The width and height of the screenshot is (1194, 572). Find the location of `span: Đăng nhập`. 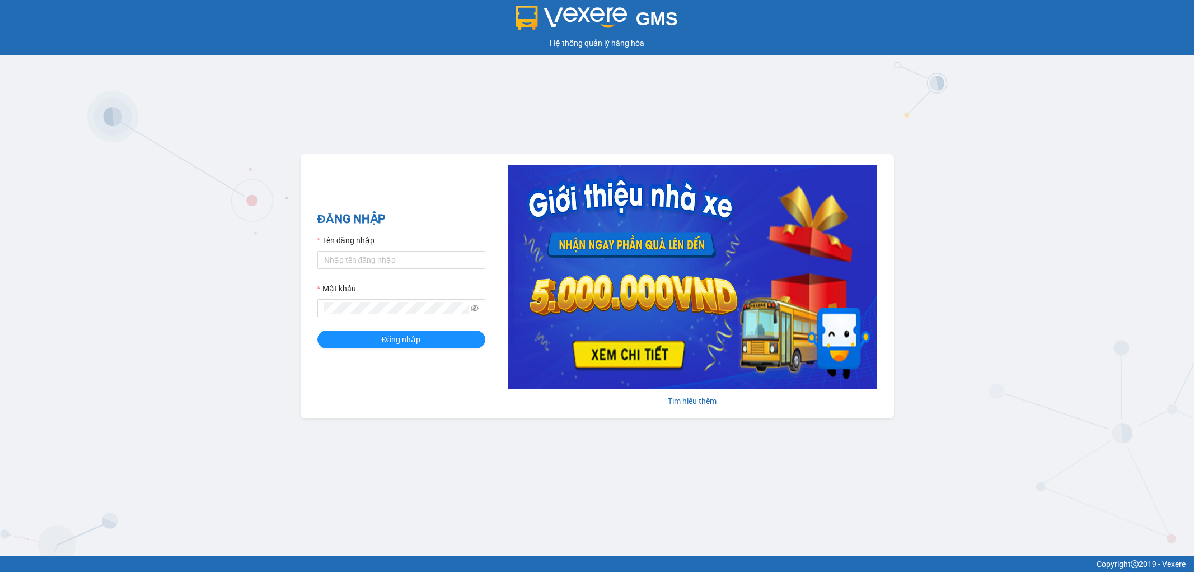

span: Đăng nhập is located at coordinates (402, 339).